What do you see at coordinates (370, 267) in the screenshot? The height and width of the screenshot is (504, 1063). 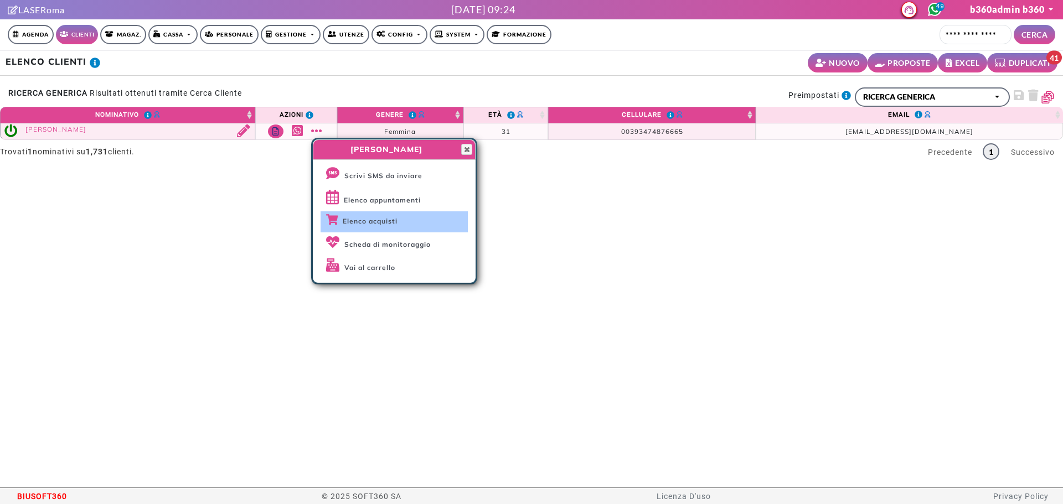 I see `span: Vai al carrello` at bounding box center [370, 267].